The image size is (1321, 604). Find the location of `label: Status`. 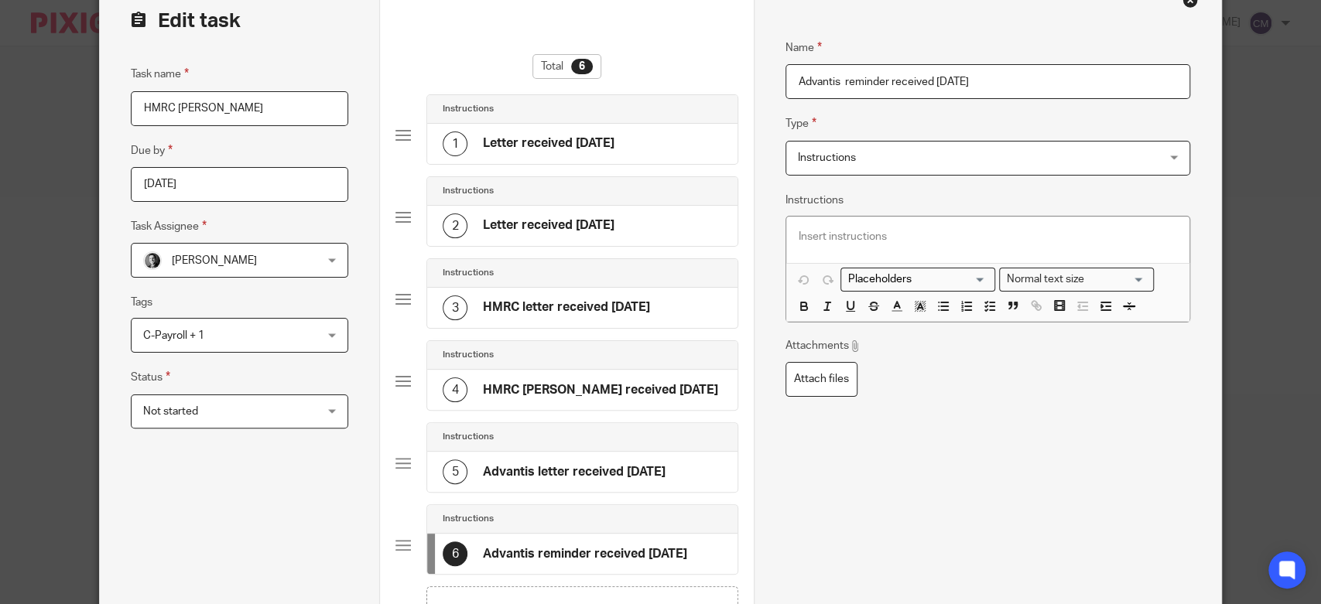

label: Status is located at coordinates (150, 377).